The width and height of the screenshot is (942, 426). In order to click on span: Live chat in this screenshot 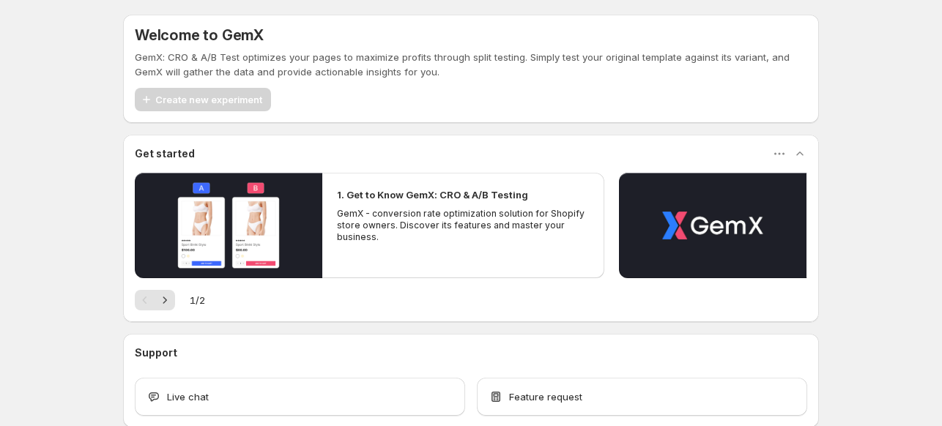, I will do `click(188, 397)`.